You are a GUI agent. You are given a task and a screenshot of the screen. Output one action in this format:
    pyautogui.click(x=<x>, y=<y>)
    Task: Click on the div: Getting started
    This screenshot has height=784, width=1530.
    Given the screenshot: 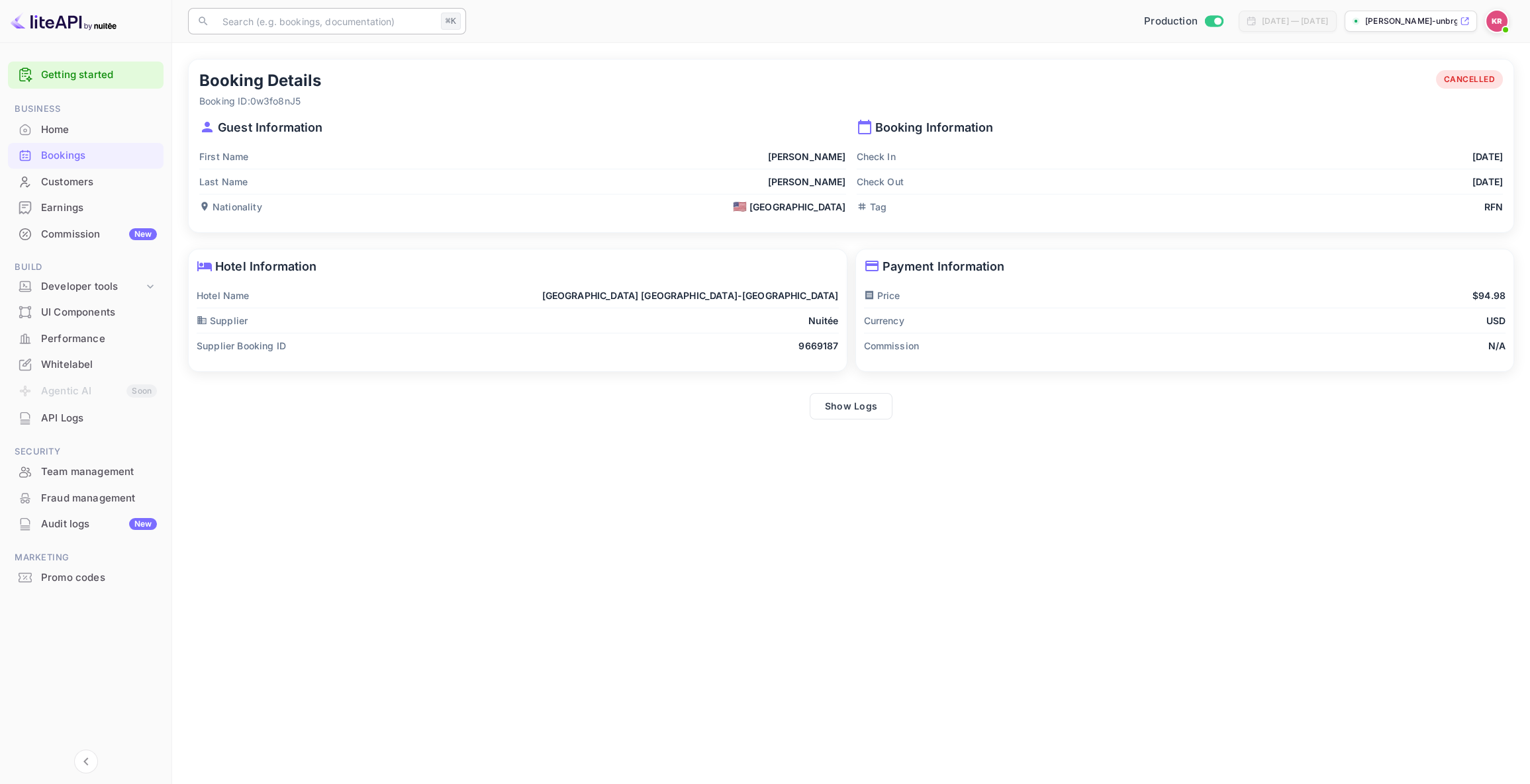 What is the action you would take?
    pyautogui.click(x=85, y=75)
    